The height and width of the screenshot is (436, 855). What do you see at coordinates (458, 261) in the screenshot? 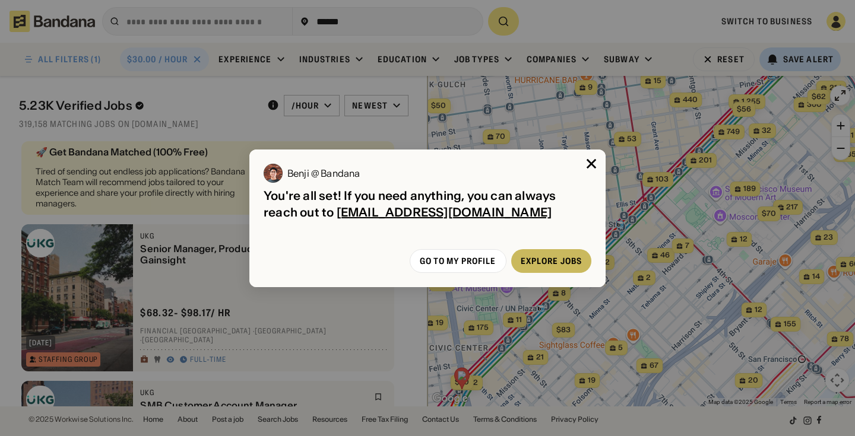
I see `div: Go to my profile` at bounding box center [458, 261].